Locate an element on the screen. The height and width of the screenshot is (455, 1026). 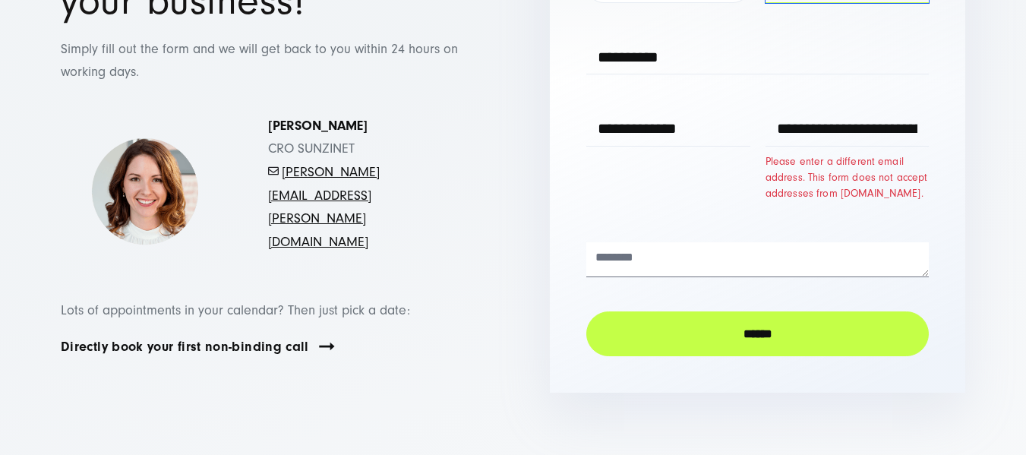
span: Simply fill out the form and we will get back to you within 24 hours on working days. is located at coordinates (259, 61).